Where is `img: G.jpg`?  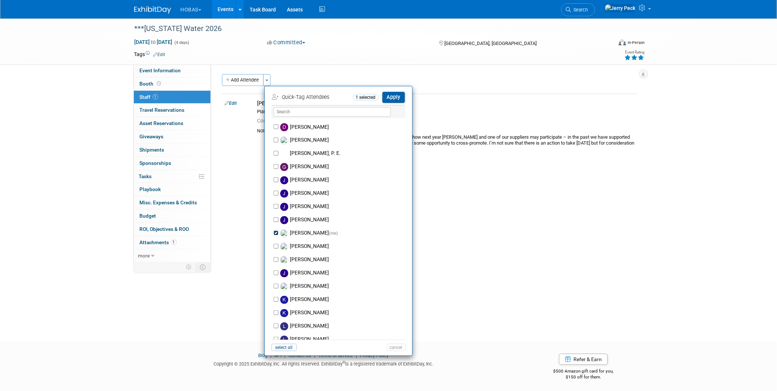
img: G.jpg is located at coordinates (284, 167).